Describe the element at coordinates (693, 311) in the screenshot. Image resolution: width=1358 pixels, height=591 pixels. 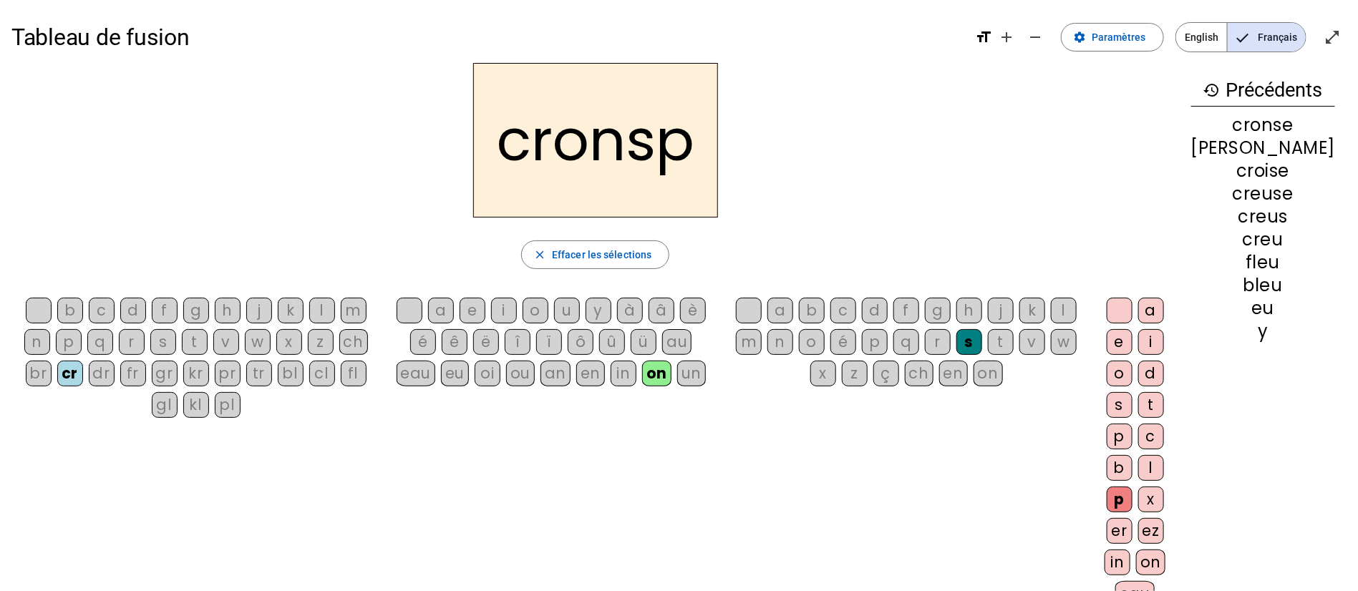
I see `div: è` at that location.